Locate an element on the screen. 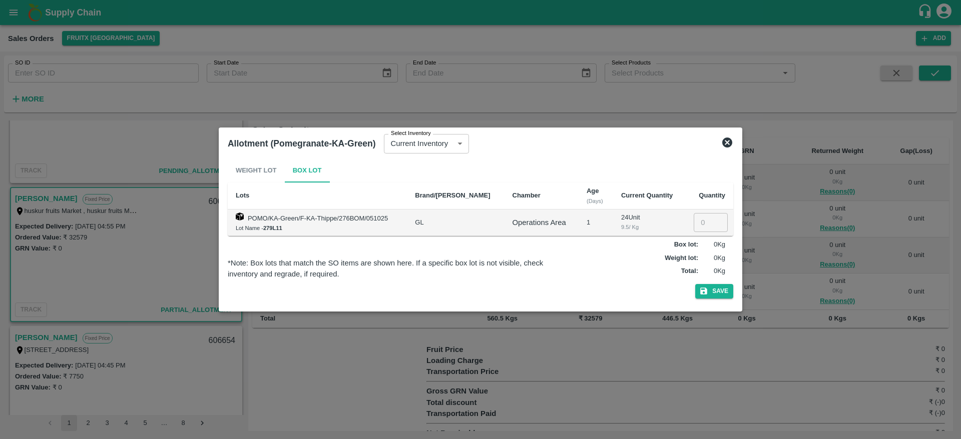 The height and width of the screenshot is (439, 961). b: Chamber is located at coordinates (526, 195).